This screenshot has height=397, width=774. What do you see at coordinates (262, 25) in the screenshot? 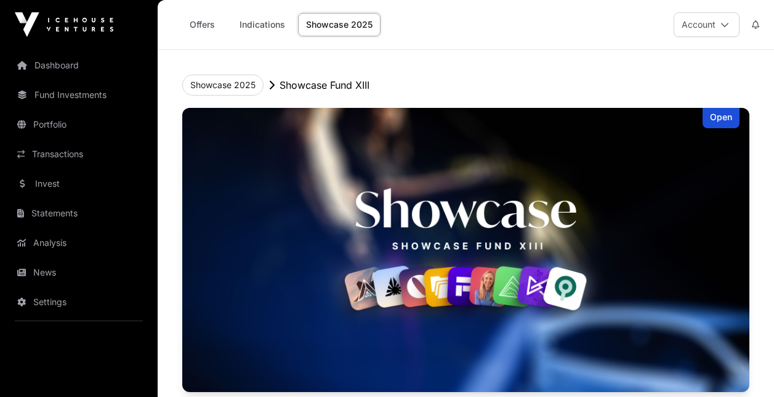
I see `a: Indications` at bounding box center [262, 25].